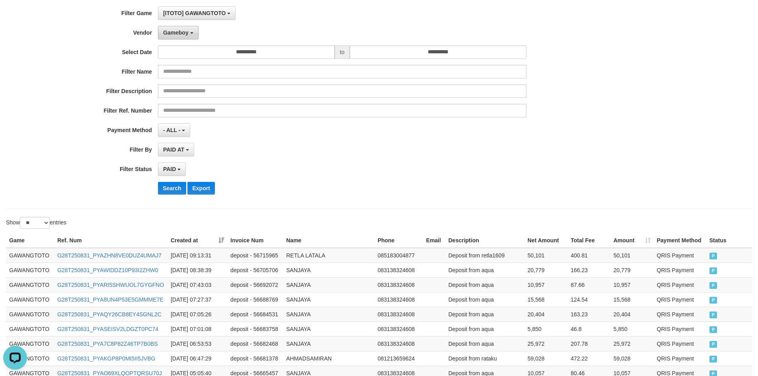  Describe the element at coordinates (546, 270) in the screenshot. I see `td: 20,779` at that location.